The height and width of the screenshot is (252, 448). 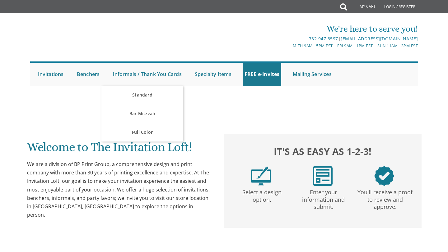 I want to click on h1: Welcome to The Invitation Loft!, so click(x=119, y=150).